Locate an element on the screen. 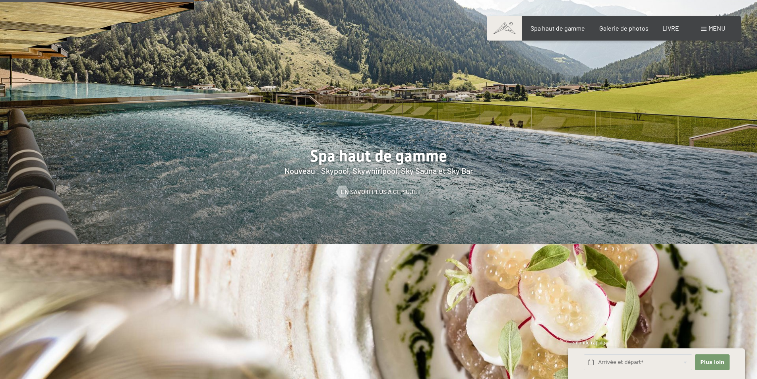 The width and height of the screenshot is (757, 379). font: Spa haut de gamme is located at coordinates (558, 28).